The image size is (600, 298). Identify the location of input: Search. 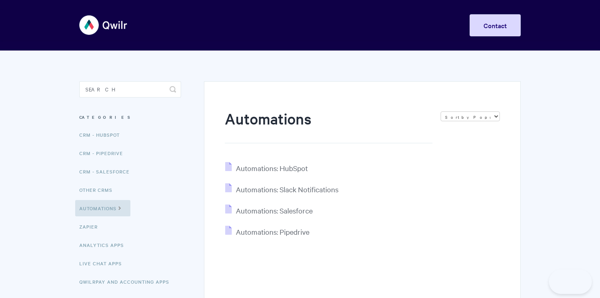
(130, 89).